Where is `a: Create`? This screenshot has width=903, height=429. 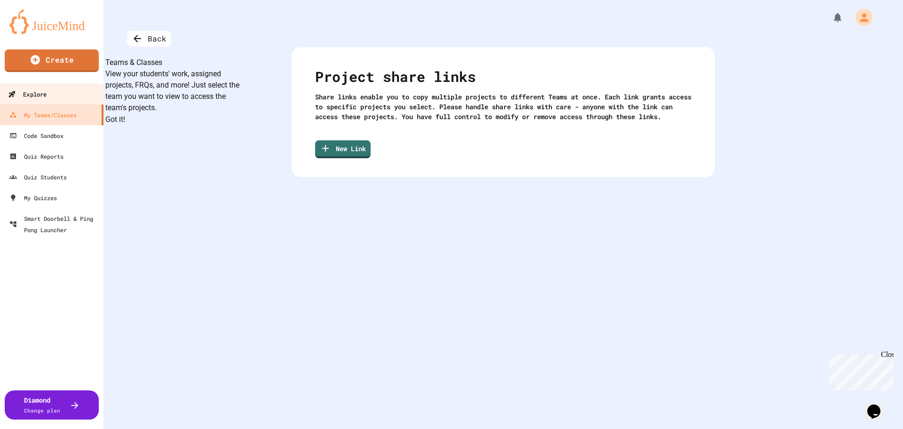 a: Create is located at coordinates (52, 61).